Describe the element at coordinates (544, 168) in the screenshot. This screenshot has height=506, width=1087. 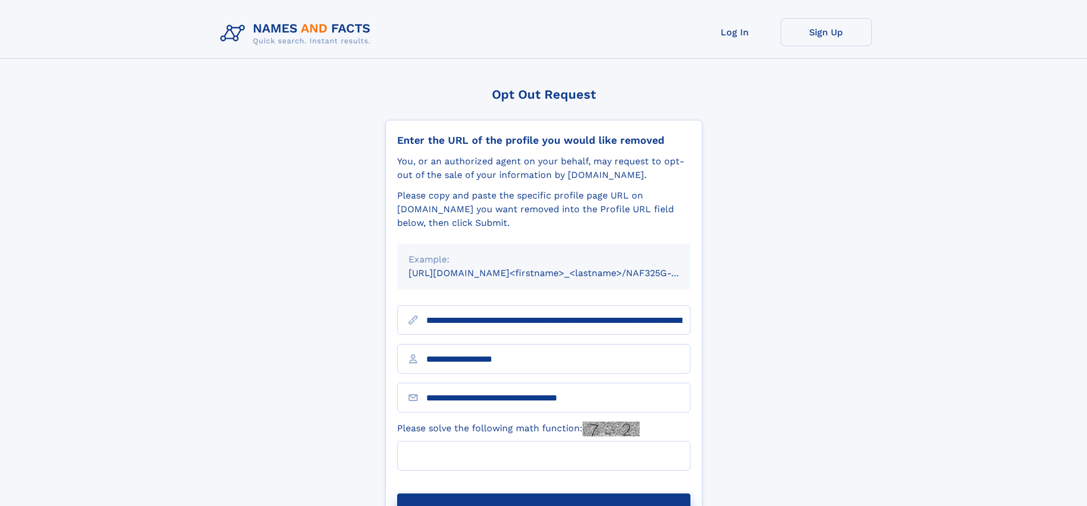
I see `div: You, or an authorized agent on your behalf, may request to opt-out of the sale of your informatio...` at that location.